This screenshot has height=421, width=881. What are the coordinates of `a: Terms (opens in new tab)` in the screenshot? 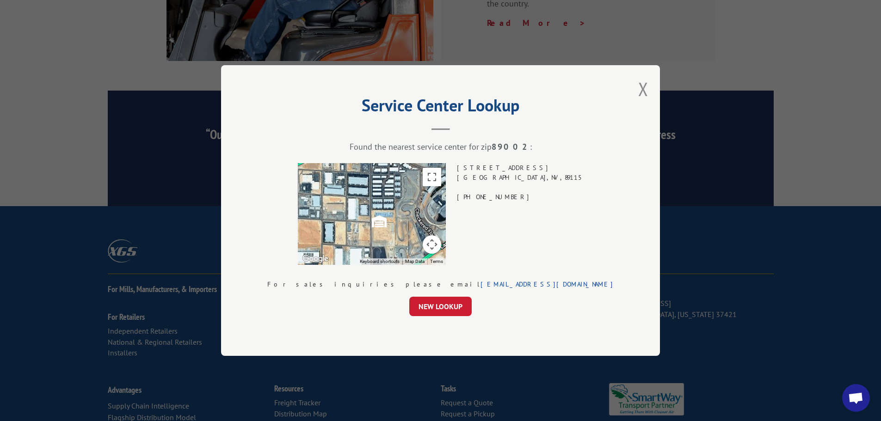 It's located at (437, 261).